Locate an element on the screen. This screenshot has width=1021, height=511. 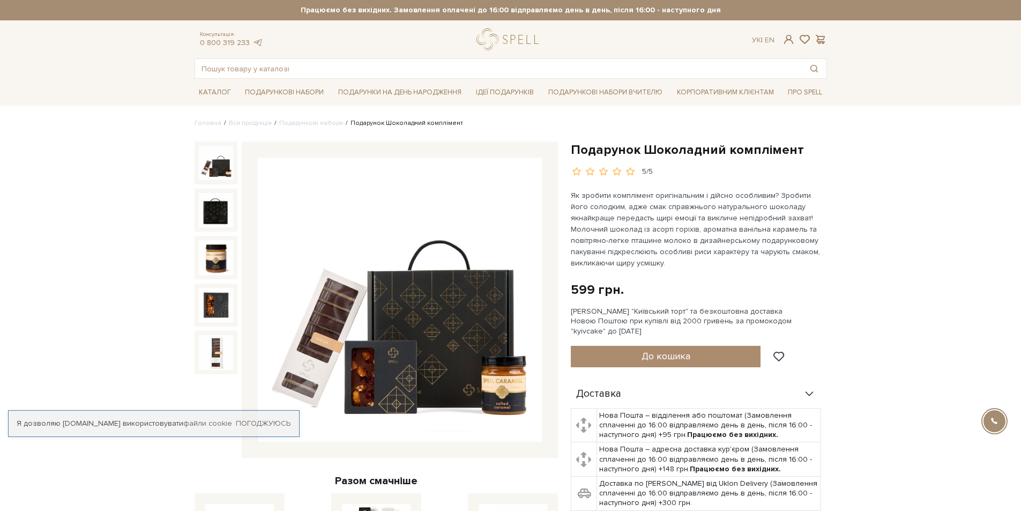
span: Консультація: is located at coordinates (231, 34).